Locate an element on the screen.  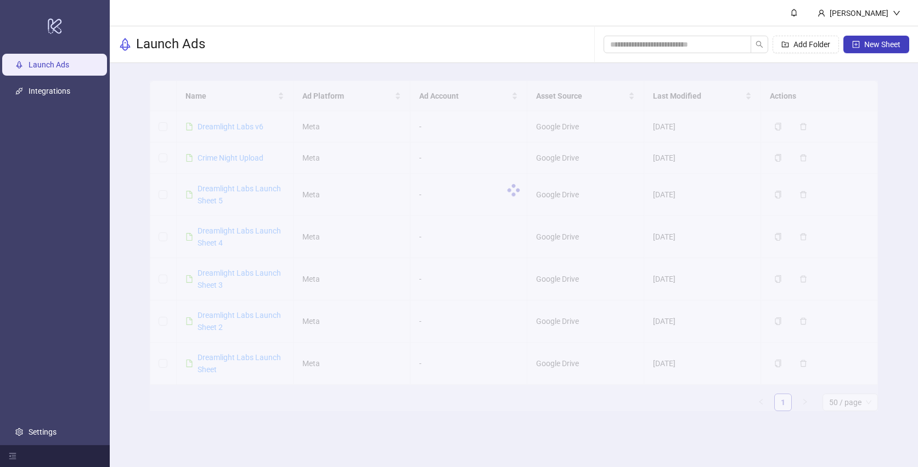
span: rocket is located at coordinates (125, 44).